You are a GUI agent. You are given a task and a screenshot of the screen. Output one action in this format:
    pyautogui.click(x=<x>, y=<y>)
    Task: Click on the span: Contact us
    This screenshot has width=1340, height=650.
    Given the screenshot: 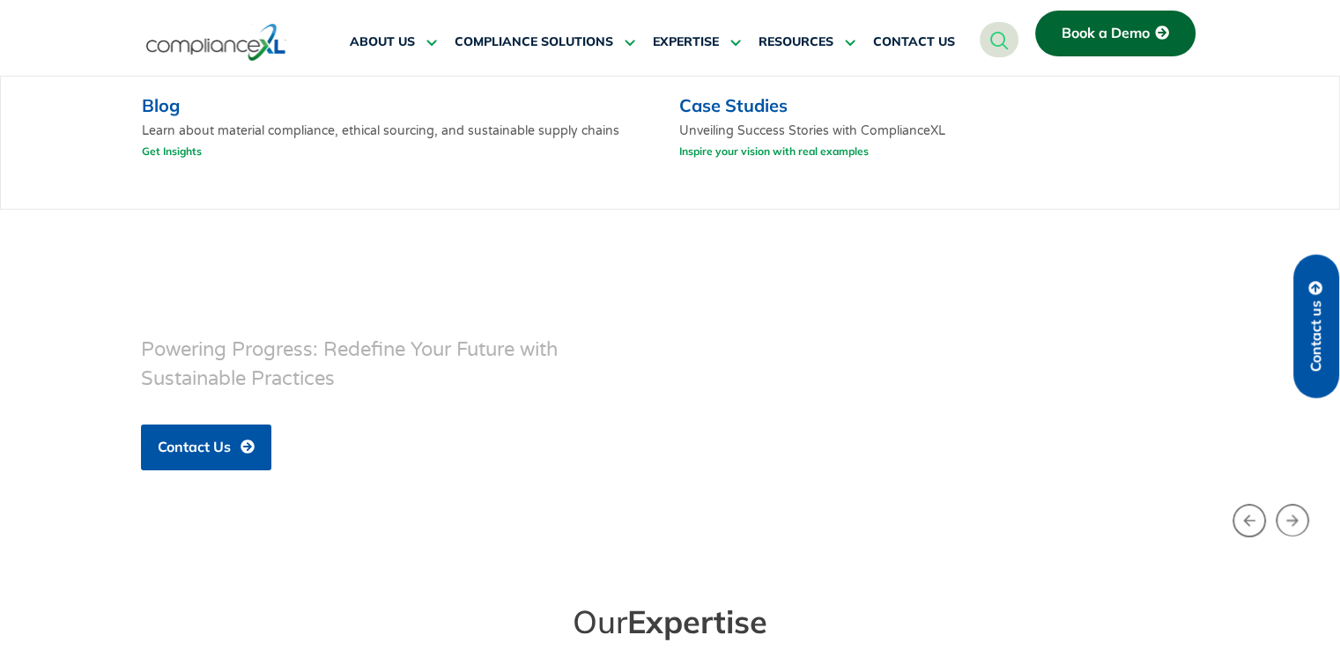 What is the action you would take?
    pyautogui.click(x=1317, y=336)
    